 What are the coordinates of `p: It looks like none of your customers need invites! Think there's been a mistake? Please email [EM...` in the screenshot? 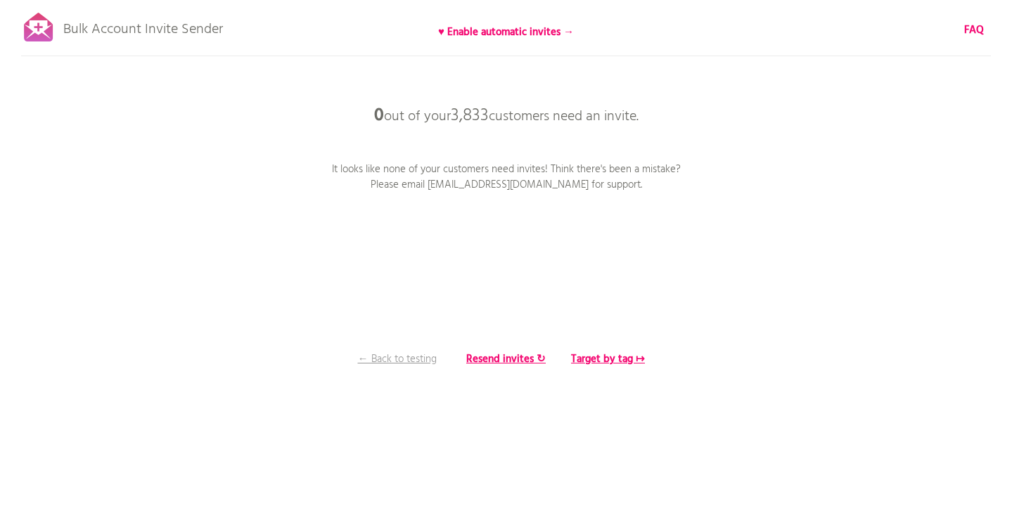 It's located at (507, 177).